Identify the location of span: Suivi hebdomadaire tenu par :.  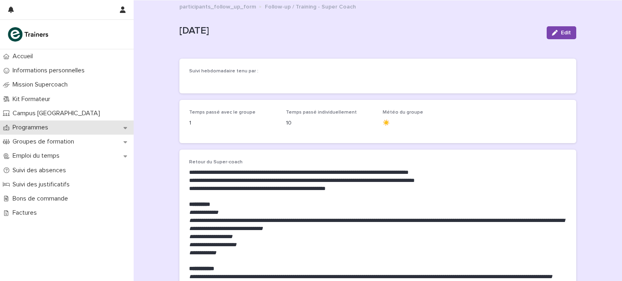
(223, 71).